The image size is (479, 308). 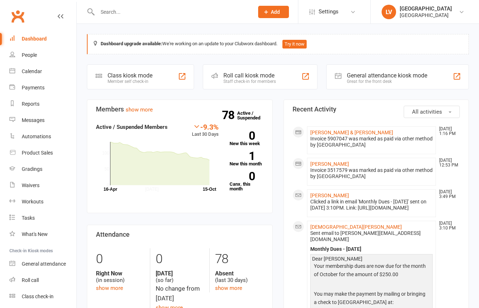 I want to click on strong: 78, so click(x=229, y=115).